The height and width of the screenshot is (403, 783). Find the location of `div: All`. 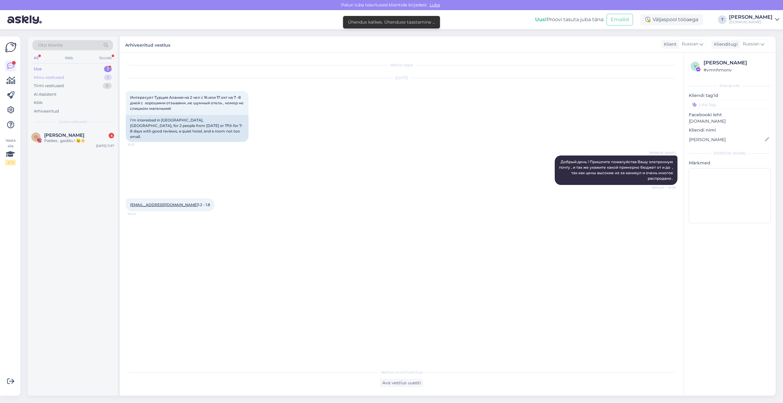

div: All is located at coordinates (36, 58).